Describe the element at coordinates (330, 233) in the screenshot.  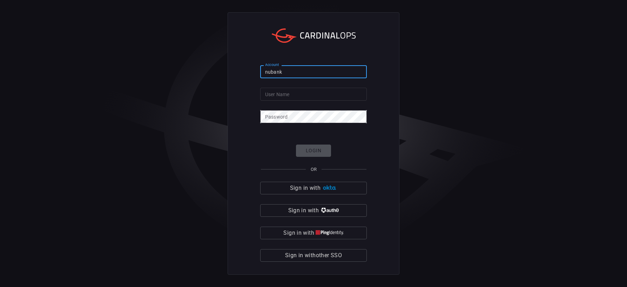
I see `img: quu4iresuhQAAAABJRU5ErkJggg==` at that location.